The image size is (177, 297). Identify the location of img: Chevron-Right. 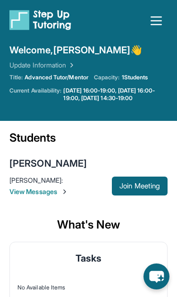
(65, 191).